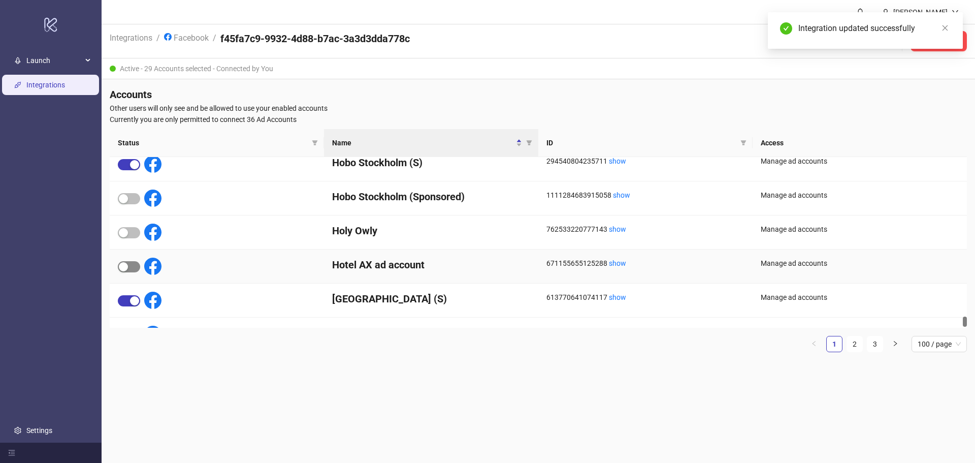  What do you see at coordinates (538, 94) in the screenshot?
I see `h4: Accounts` at bounding box center [538, 94].